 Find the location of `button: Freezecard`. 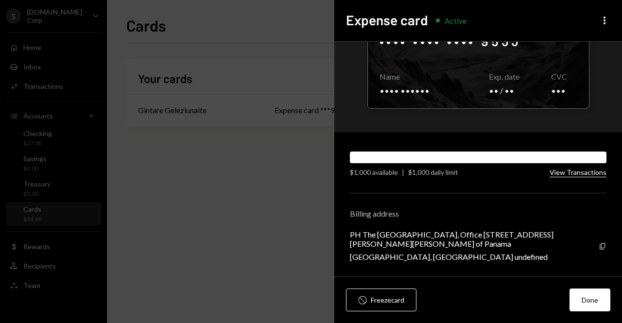

button: Freezecard is located at coordinates (381, 300).